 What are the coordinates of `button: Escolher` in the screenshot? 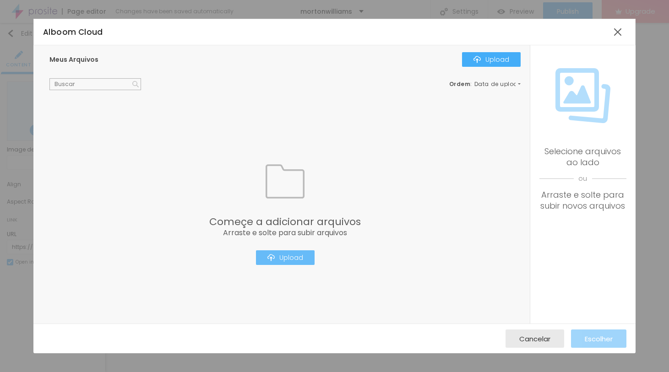 It's located at (599, 339).